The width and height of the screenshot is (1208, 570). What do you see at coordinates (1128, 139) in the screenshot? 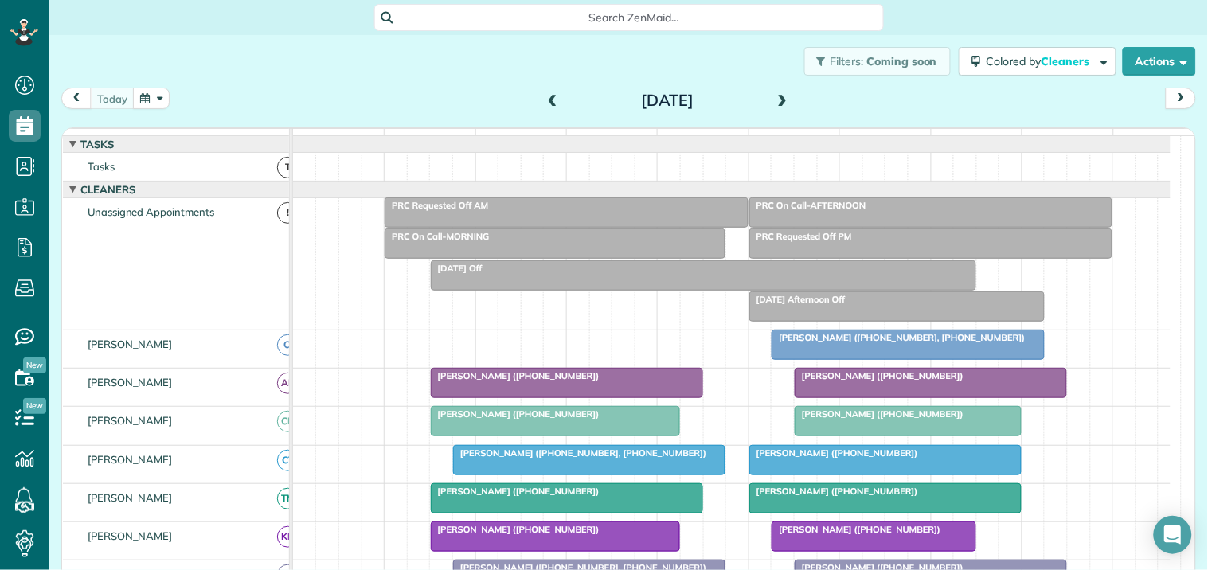
I see `span: 4pm` at bounding box center [1128, 139].